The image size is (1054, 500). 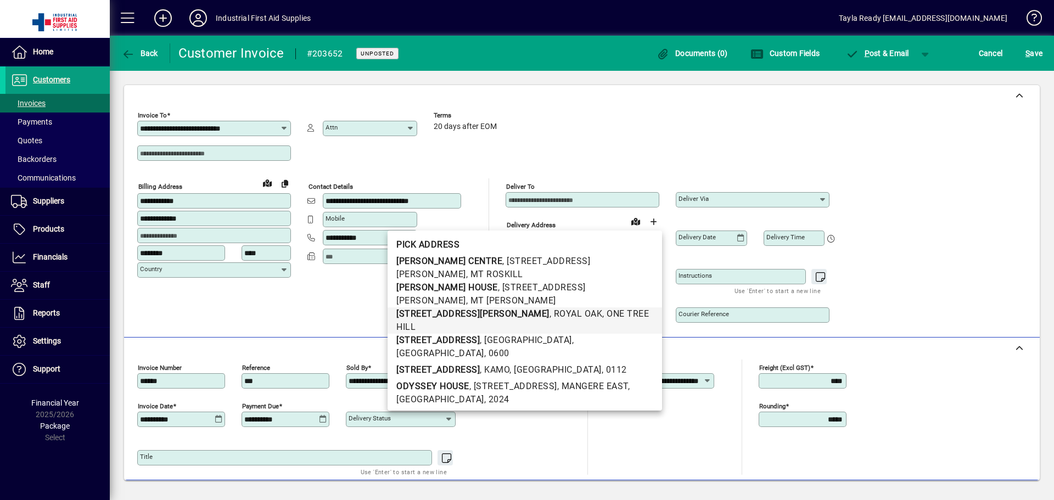 I want to click on b: PICK ADDRESS, so click(x=428, y=244).